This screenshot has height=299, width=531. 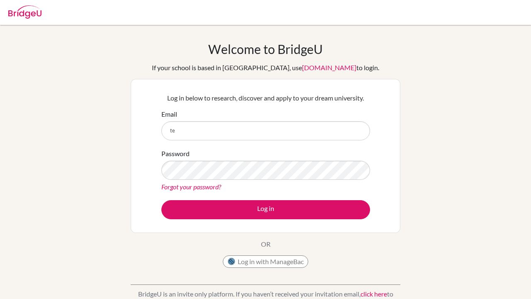 What do you see at coordinates (266, 210) in the screenshot?
I see `button: Log in` at bounding box center [266, 210].